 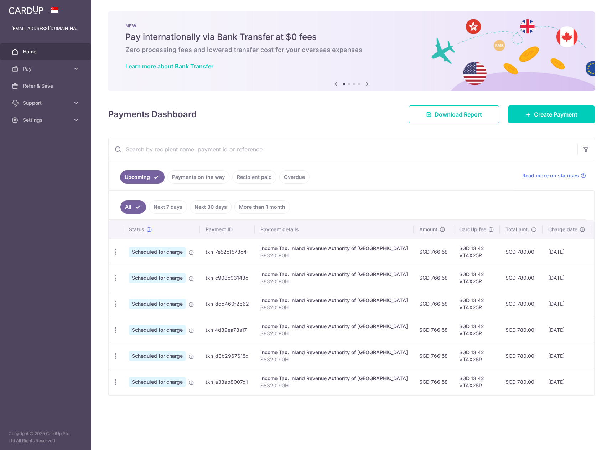 I want to click on th: Payment ID, so click(x=227, y=229).